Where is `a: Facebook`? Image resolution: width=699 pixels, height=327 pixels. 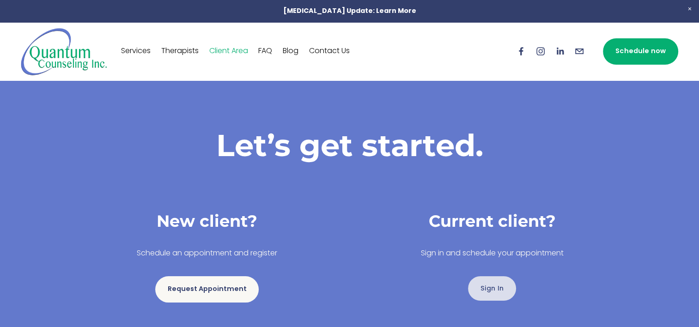 a: Facebook is located at coordinates (521, 51).